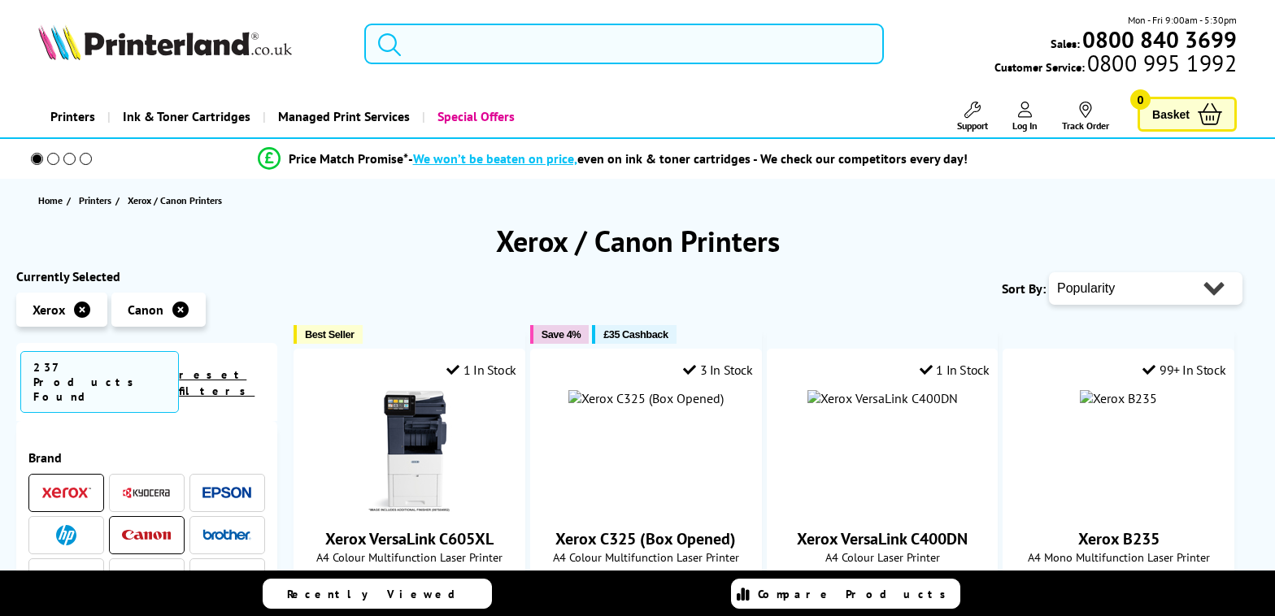  Describe the element at coordinates (185, 116) in the screenshot. I see `a: Ink & Toner Cartridges` at that location.